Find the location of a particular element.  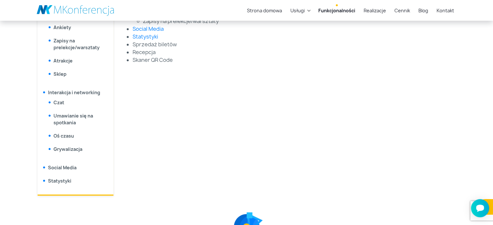

a: Umawianie się na spotkania is located at coordinates (73, 119).